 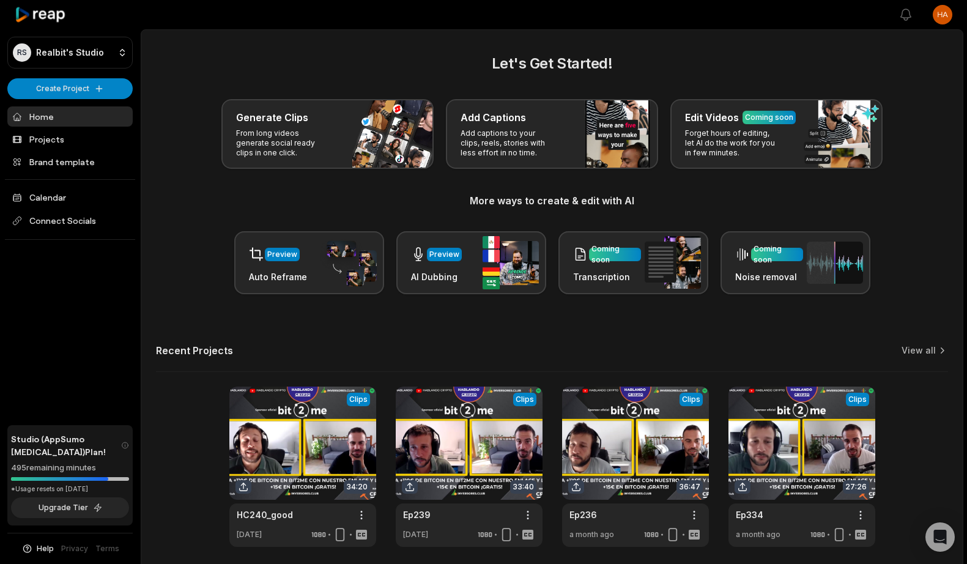 What do you see at coordinates (37, 549) in the screenshot?
I see `button: Help` at bounding box center [37, 549].